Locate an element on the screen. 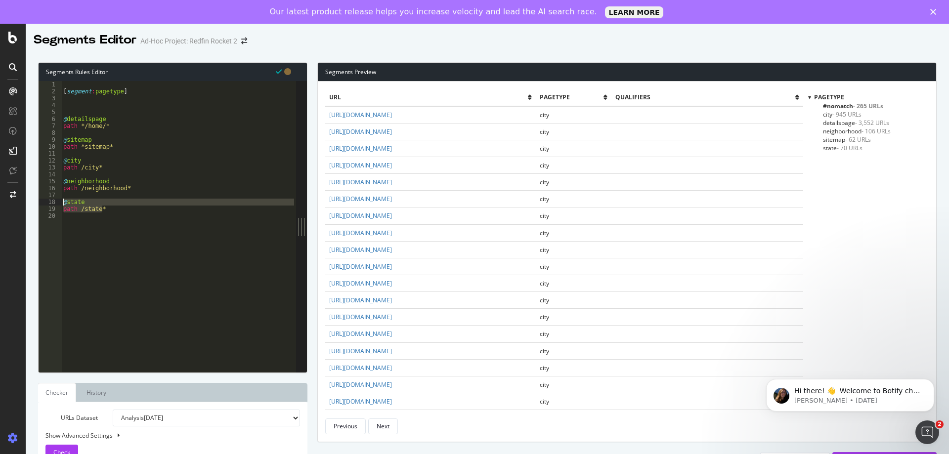 Image resolution: width=949 pixels, height=454 pixels. div: Segments Preview is located at coordinates (627, 72).